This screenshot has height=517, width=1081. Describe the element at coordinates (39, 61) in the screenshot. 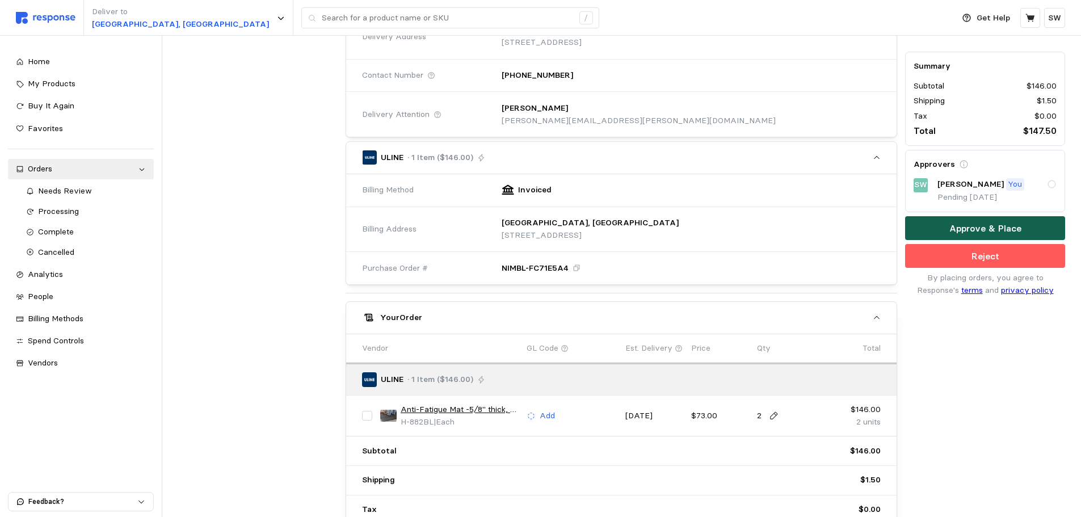

I see `span: Home` at that location.